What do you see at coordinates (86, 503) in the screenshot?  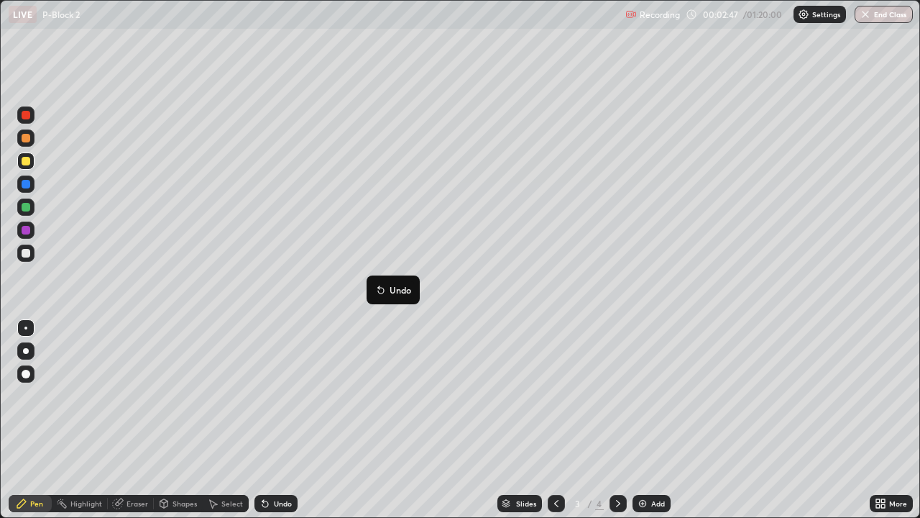 I see `div: Highlight` at bounding box center [86, 503].